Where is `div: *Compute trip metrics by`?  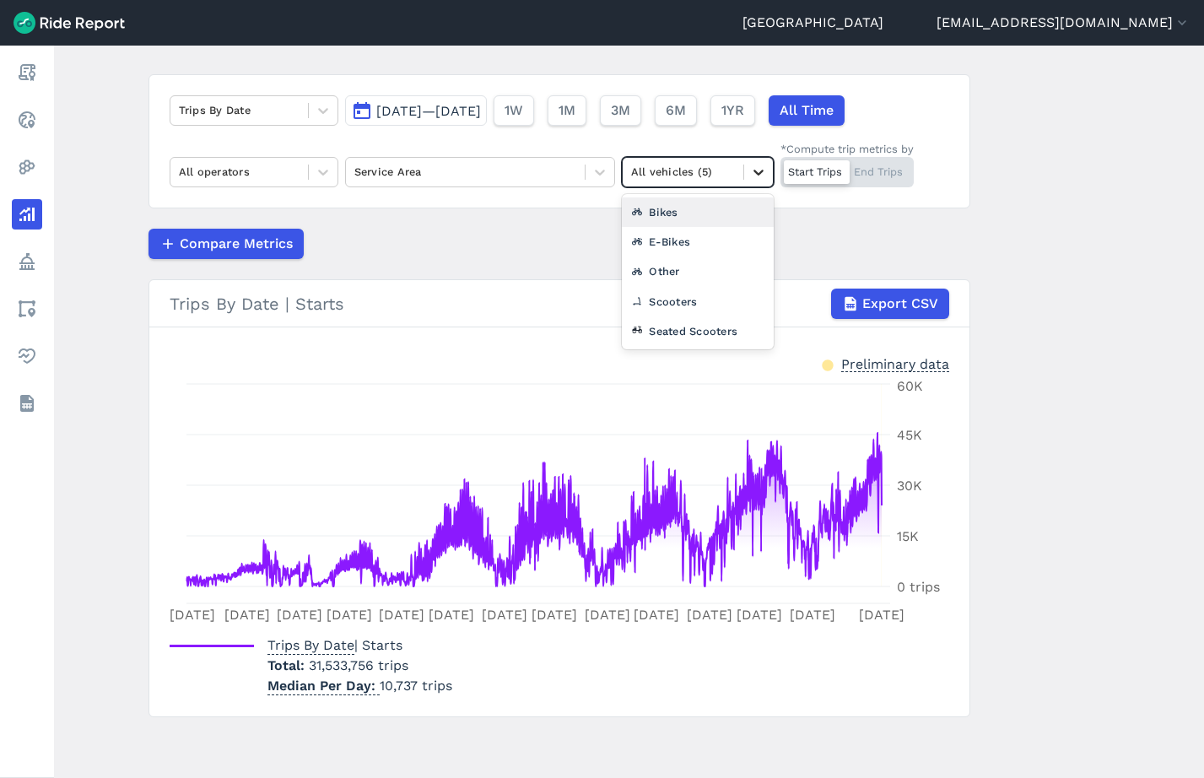 div: *Compute trip metrics by is located at coordinates (847, 148).